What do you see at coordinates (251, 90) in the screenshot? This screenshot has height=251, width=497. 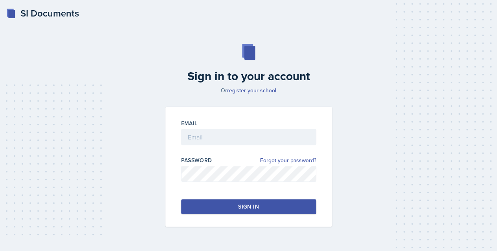 I see `a: register your school` at bounding box center [251, 90].